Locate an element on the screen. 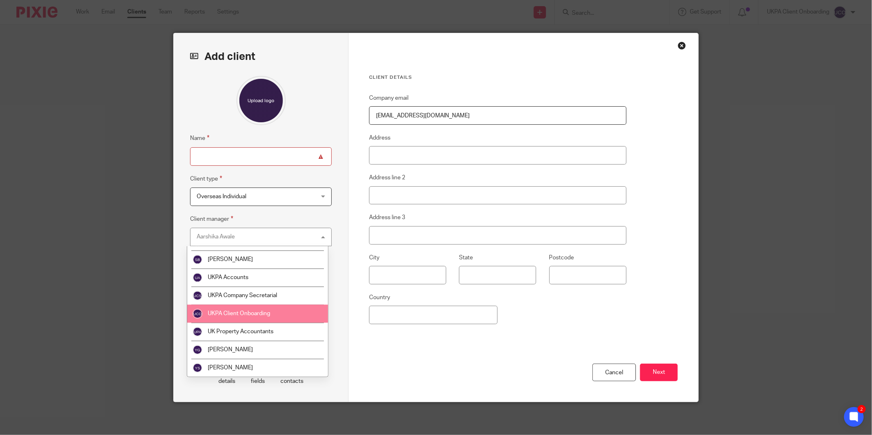  span: UK Property Accountants is located at coordinates (240, 332).